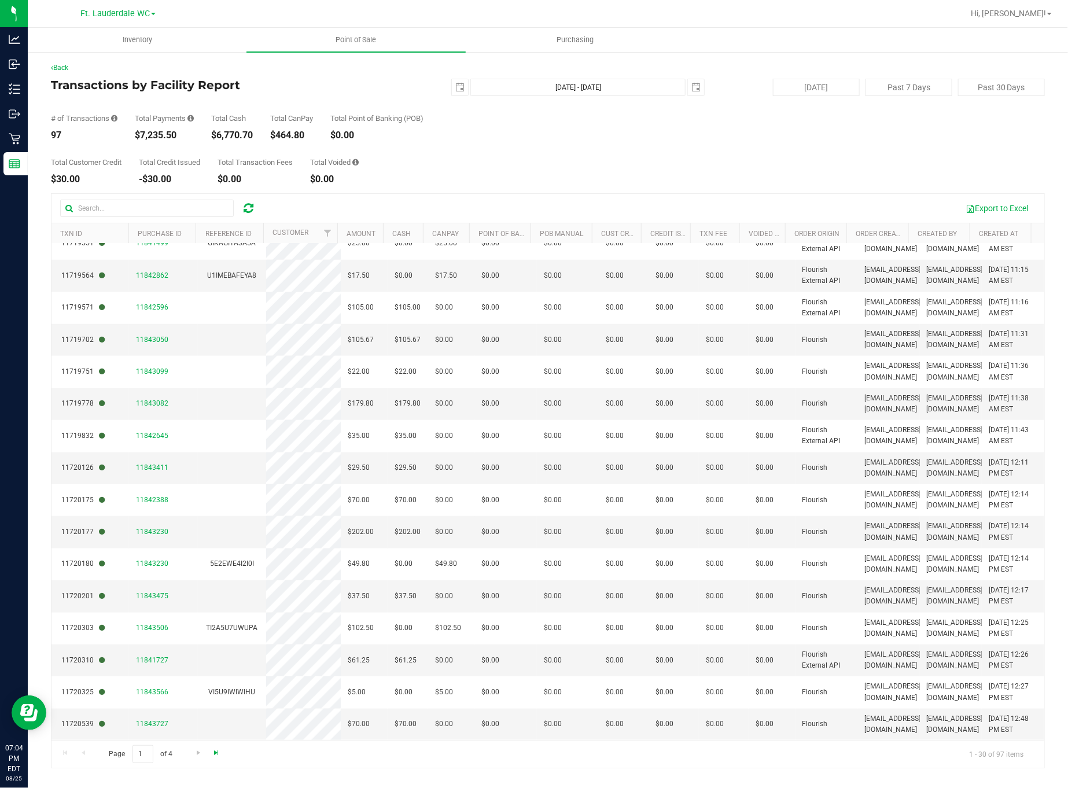 The height and width of the screenshot is (788, 1068). What do you see at coordinates (14, 164) in the screenshot?
I see `inline-svg: Reports` at bounding box center [14, 164].